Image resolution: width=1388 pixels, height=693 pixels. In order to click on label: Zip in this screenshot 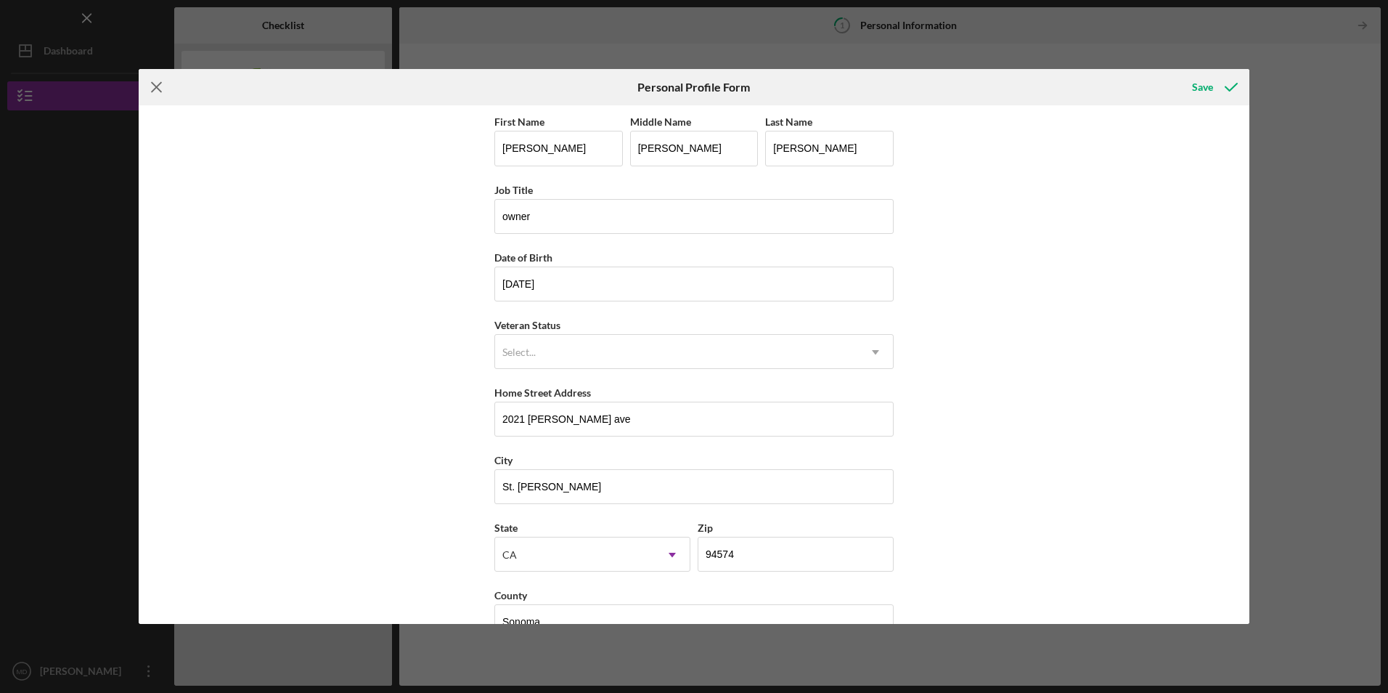, I will do `click(705, 527)`.